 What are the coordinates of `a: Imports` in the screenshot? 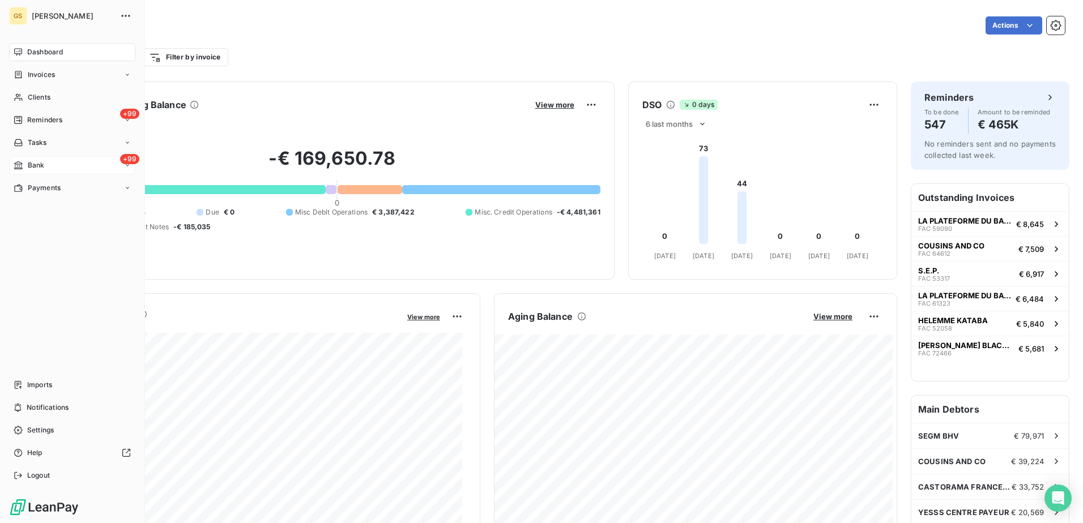 It's located at (72, 385).